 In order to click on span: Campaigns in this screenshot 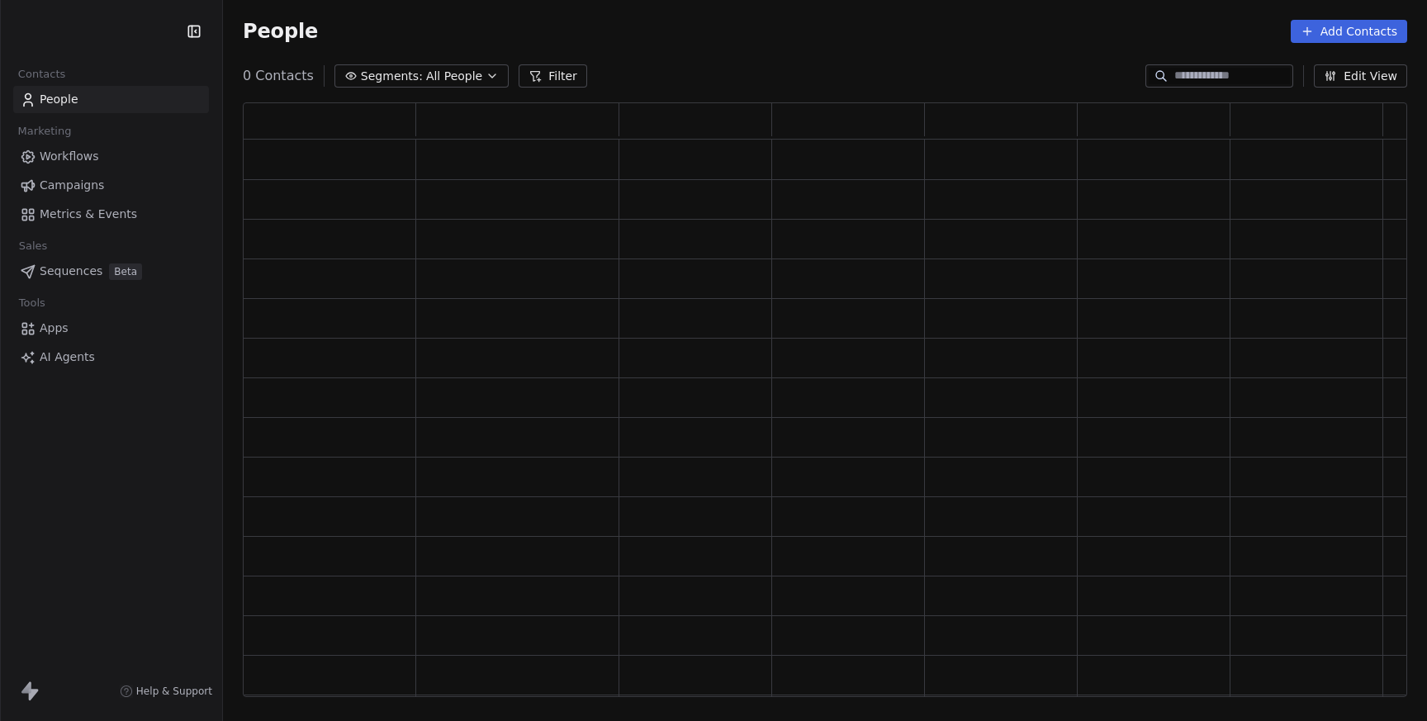, I will do `click(72, 185)`.